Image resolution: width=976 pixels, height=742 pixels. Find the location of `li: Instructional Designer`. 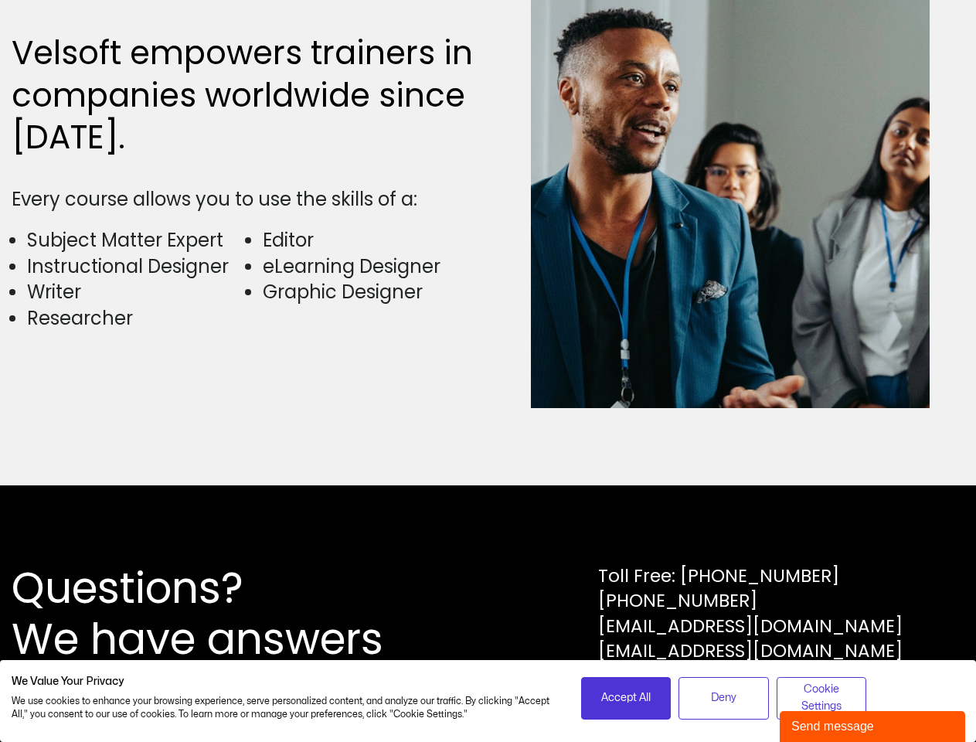

li: Instructional Designer is located at coordinates (135, 267).